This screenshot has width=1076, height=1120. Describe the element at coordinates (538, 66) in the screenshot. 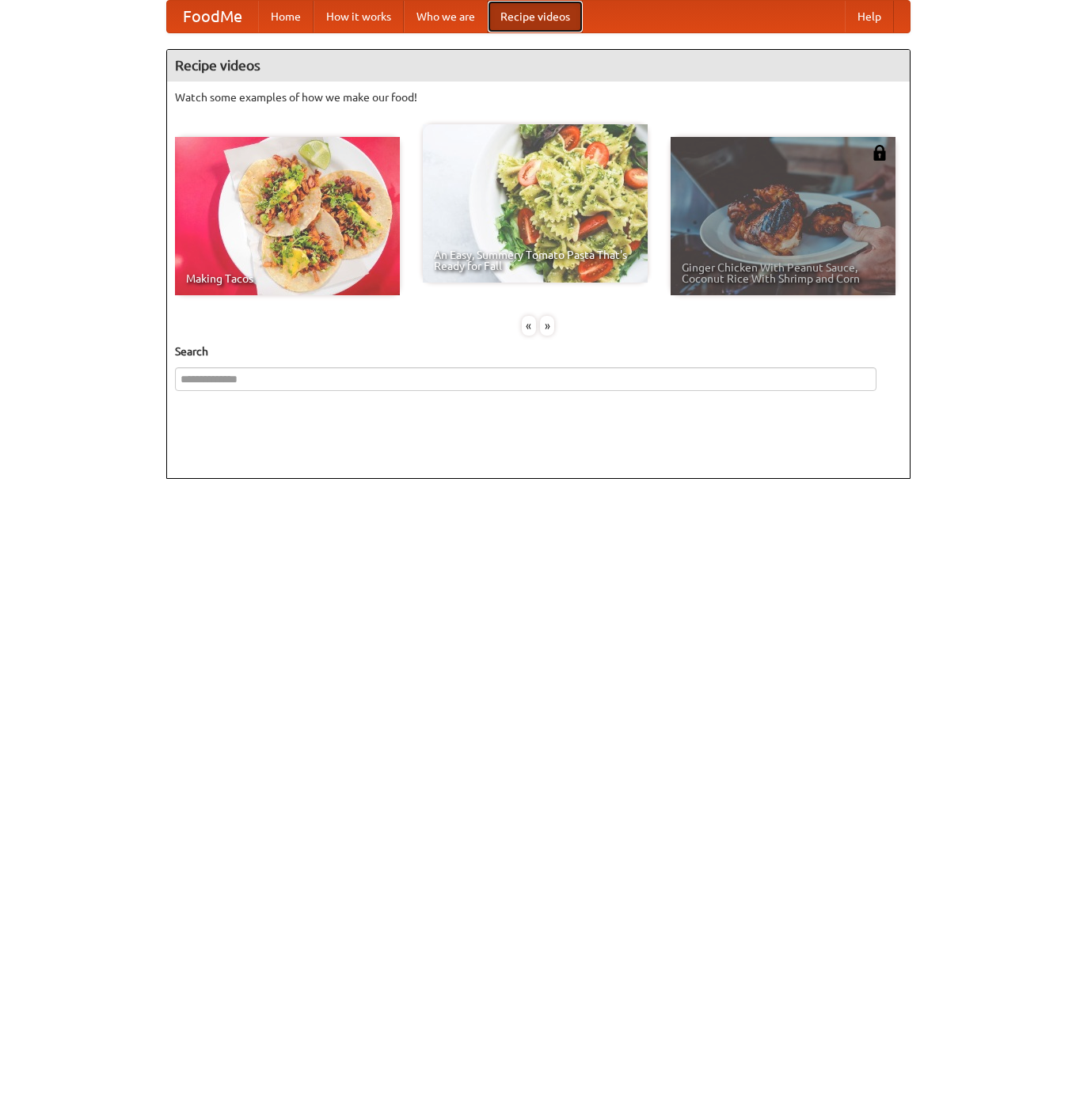

I see `h4: Recipe videos` at that location.